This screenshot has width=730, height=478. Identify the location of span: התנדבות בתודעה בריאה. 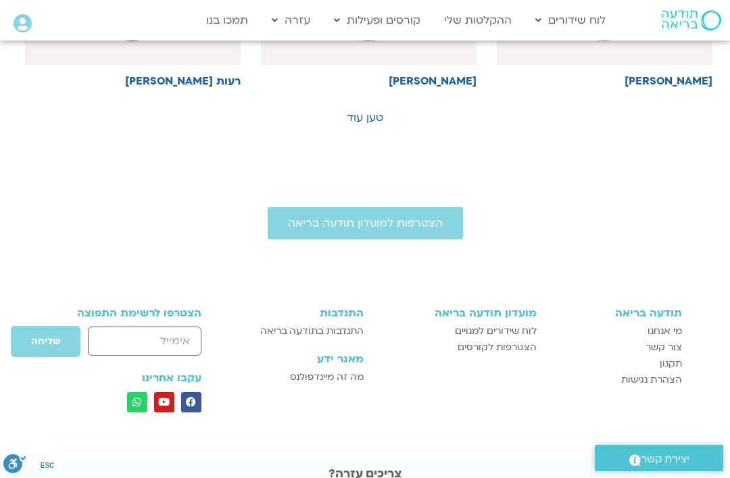
(312, 331).